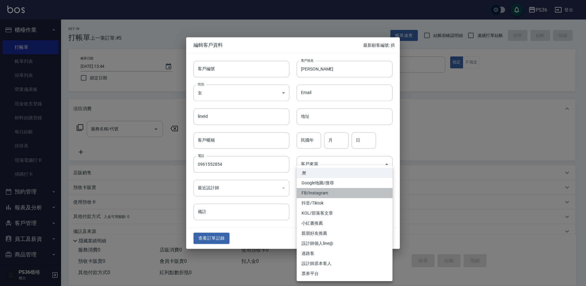 The height and width of the screenshot is (286, 586). What do you see at coordinates (344, 273) in the screenshot?
I see `li: 票券平台` at bounding box center [344, 273].